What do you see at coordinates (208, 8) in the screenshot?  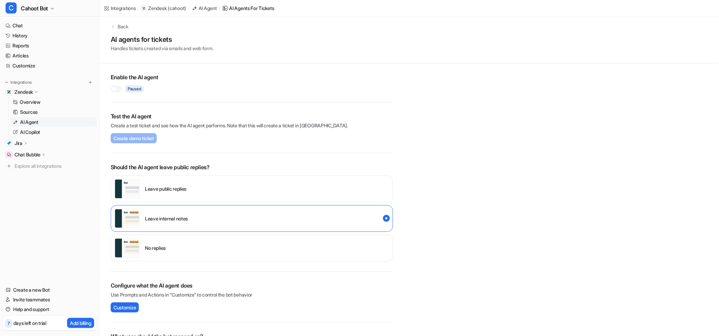 I see `div: AI Agent` at bounding box center [208, 8].